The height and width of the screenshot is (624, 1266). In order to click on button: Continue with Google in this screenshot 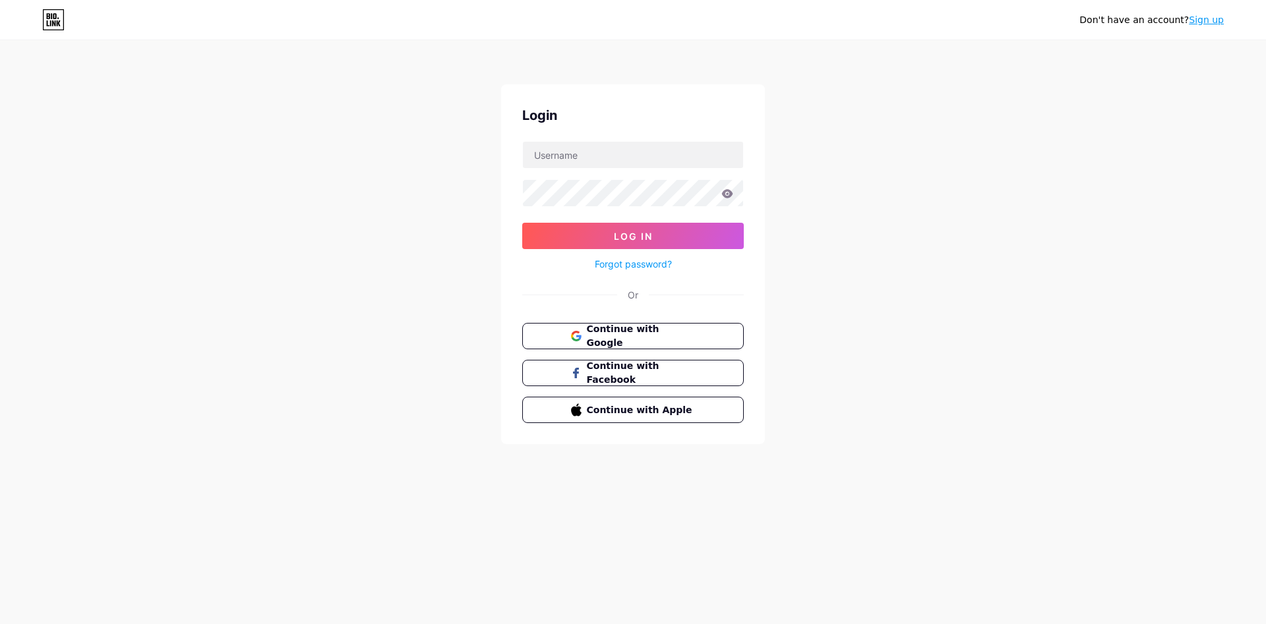, I will do `click(633, 336)`.